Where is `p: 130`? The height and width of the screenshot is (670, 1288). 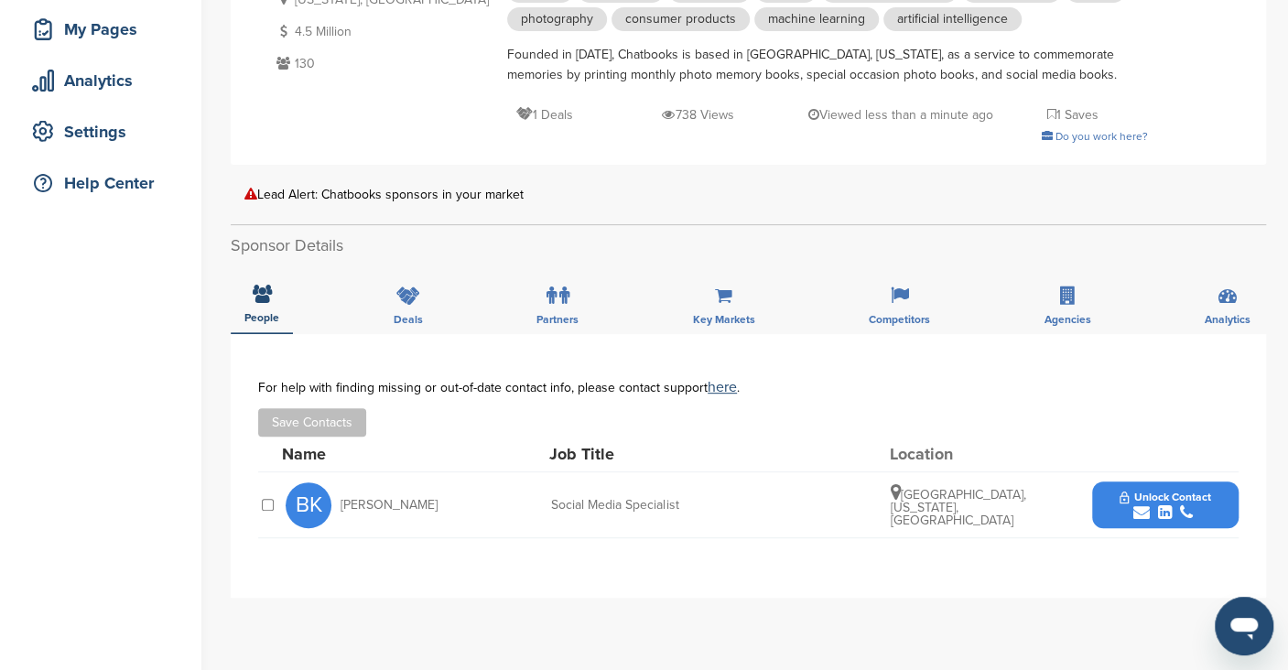
p: 130 is located at coordinates (380, 63).